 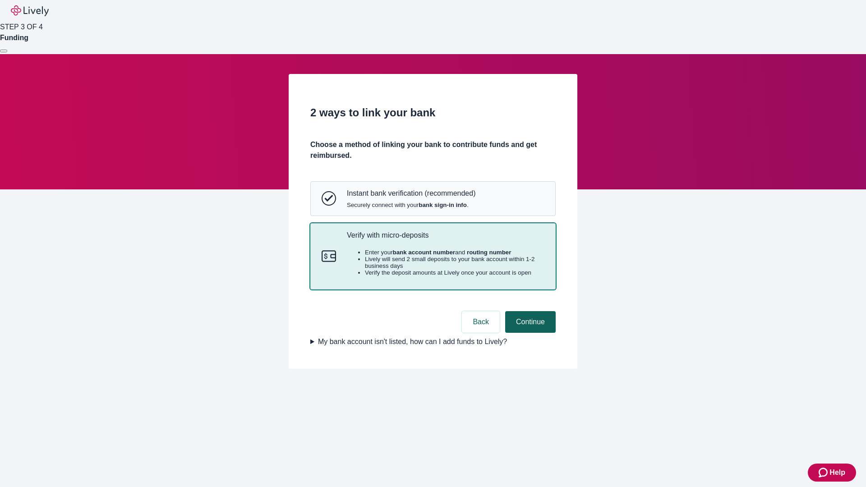 I want to click on button: Zendesk support iconHelp, so click(x=831, y=472).